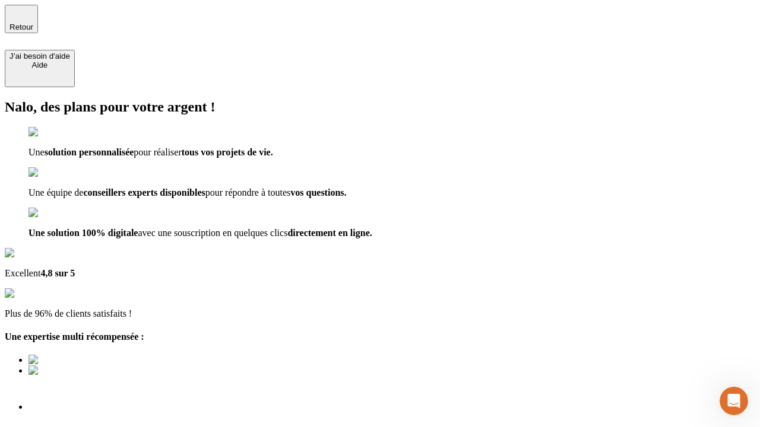  What do you see at coordinates (380, 411) in the screenshot?
I see `h1: Votre résultat de simulation est prêt !` at bounding box center [380, 411].